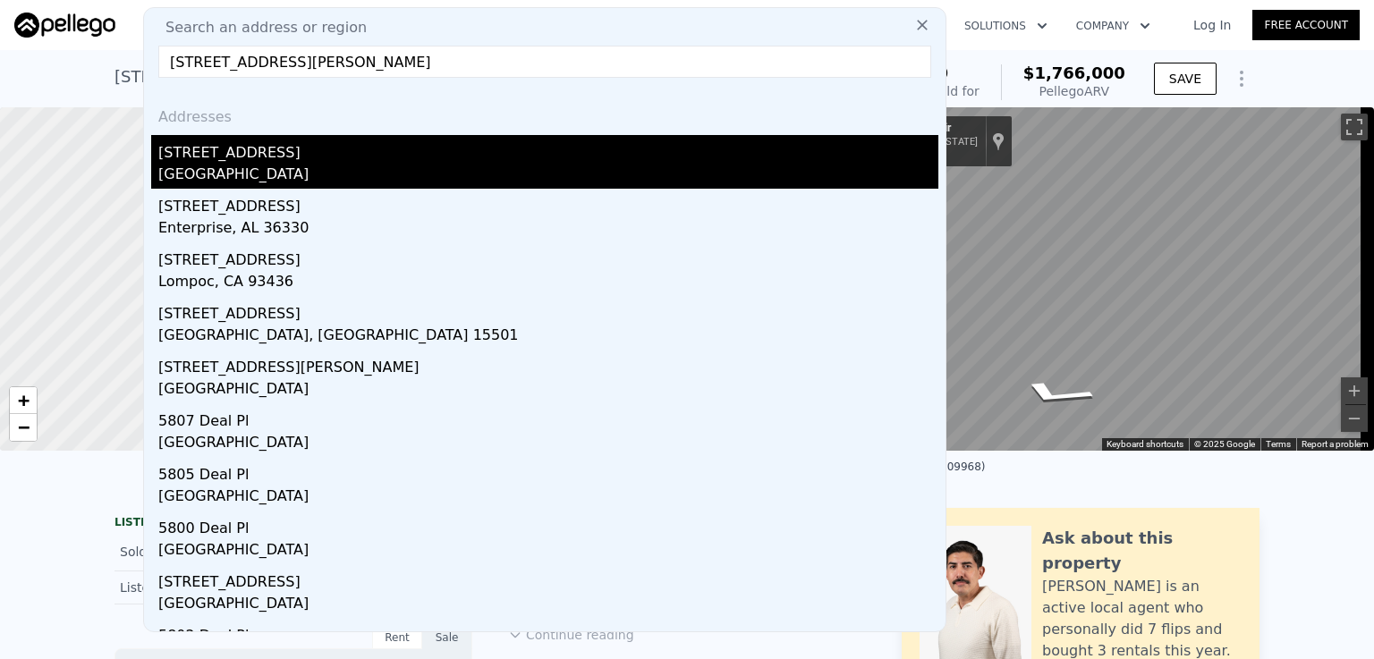  I want to click on a: Terms (opens in new tab), so click(1279, 444).